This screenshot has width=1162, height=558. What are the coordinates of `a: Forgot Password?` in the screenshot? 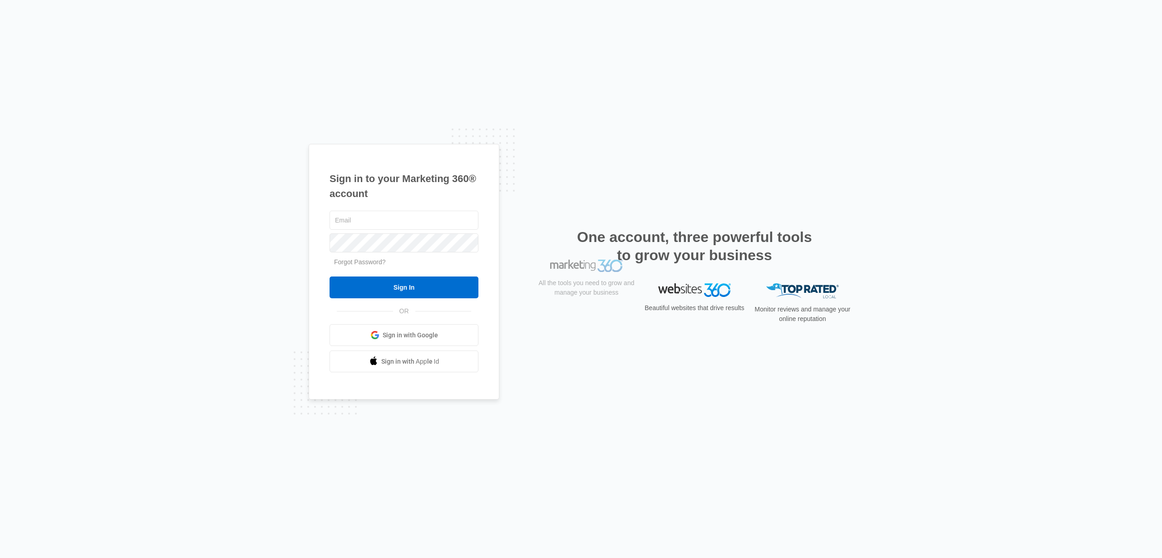 It's located at (360, 262).